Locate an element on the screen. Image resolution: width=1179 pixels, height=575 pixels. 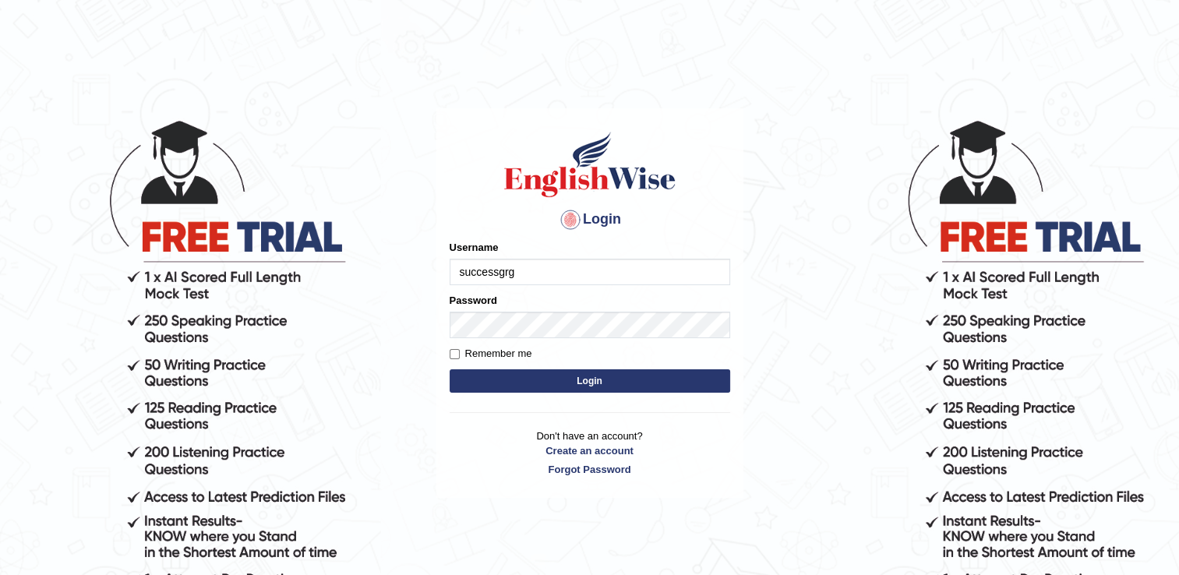
h4: Login is located at coordinates (590, 220).